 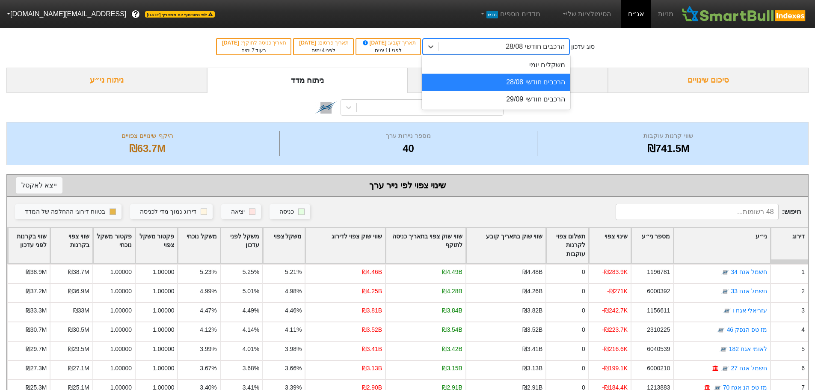 I want to click on a: הסימולציות שלי, so click(x=586, y=14).